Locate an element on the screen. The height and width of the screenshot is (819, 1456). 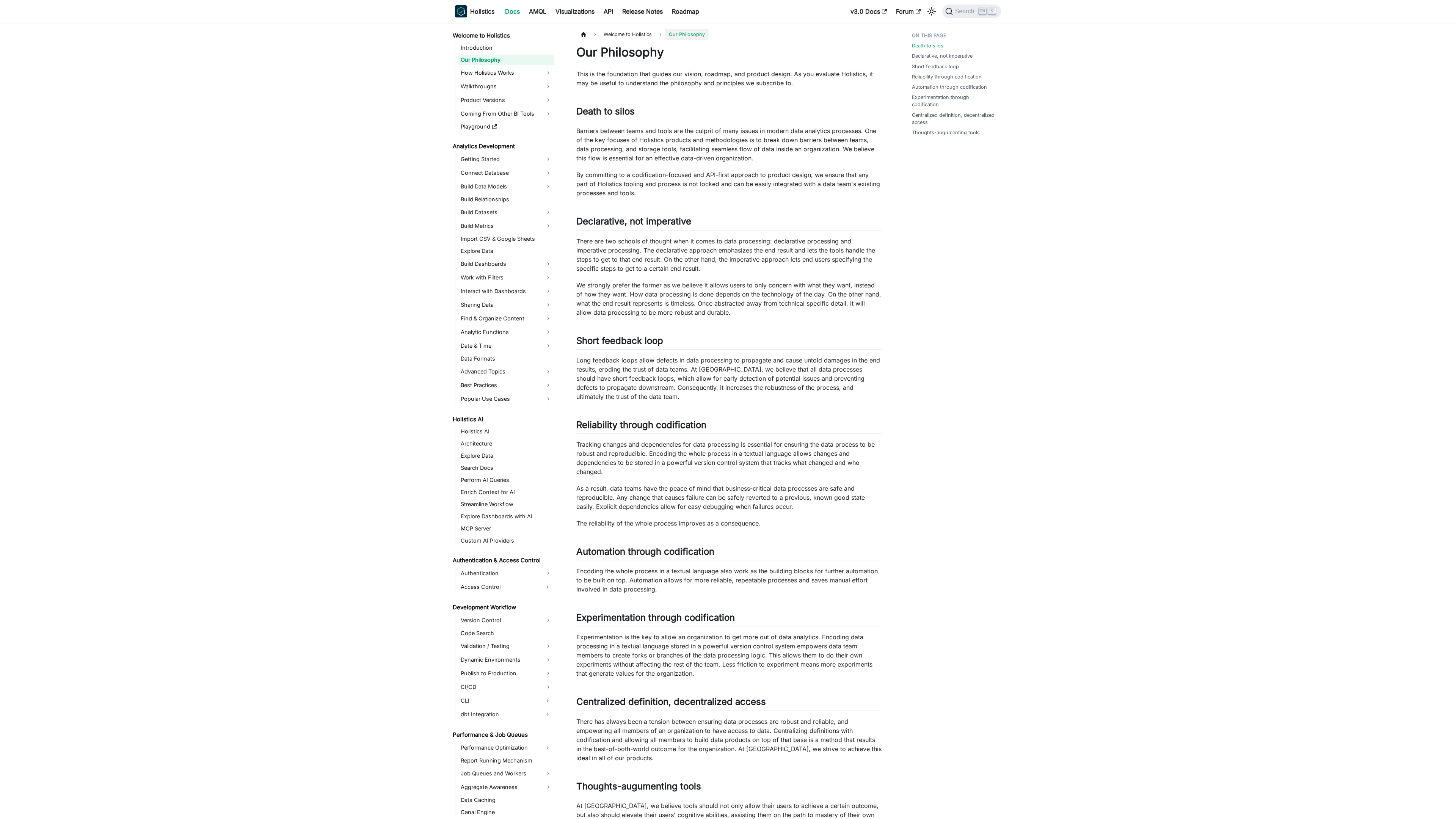
a: Forum is located at coordinates (908, 12).